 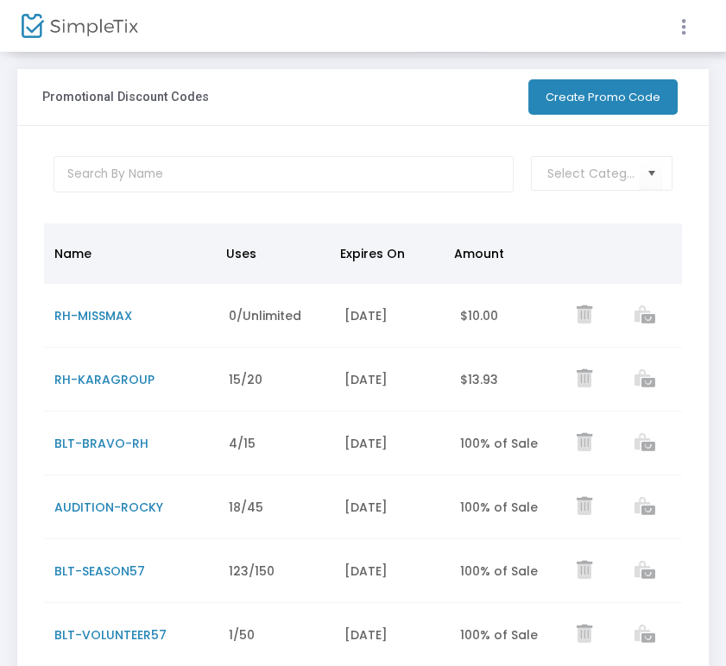 What do you see at coordinates (479, 380) in the screenshot?
I see `span: $13.93` at bounding box center [479, 380].